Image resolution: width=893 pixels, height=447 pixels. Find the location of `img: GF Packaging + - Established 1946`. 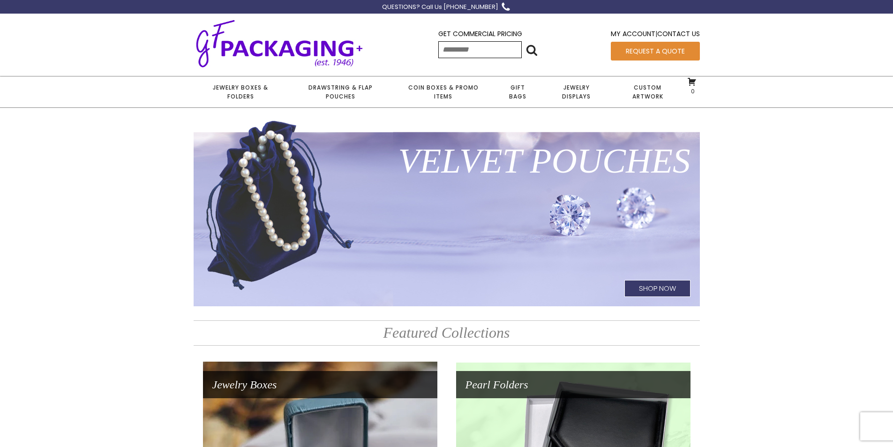

img: GF Packaging + - Established 1946 is located at coordinates (279, 43).